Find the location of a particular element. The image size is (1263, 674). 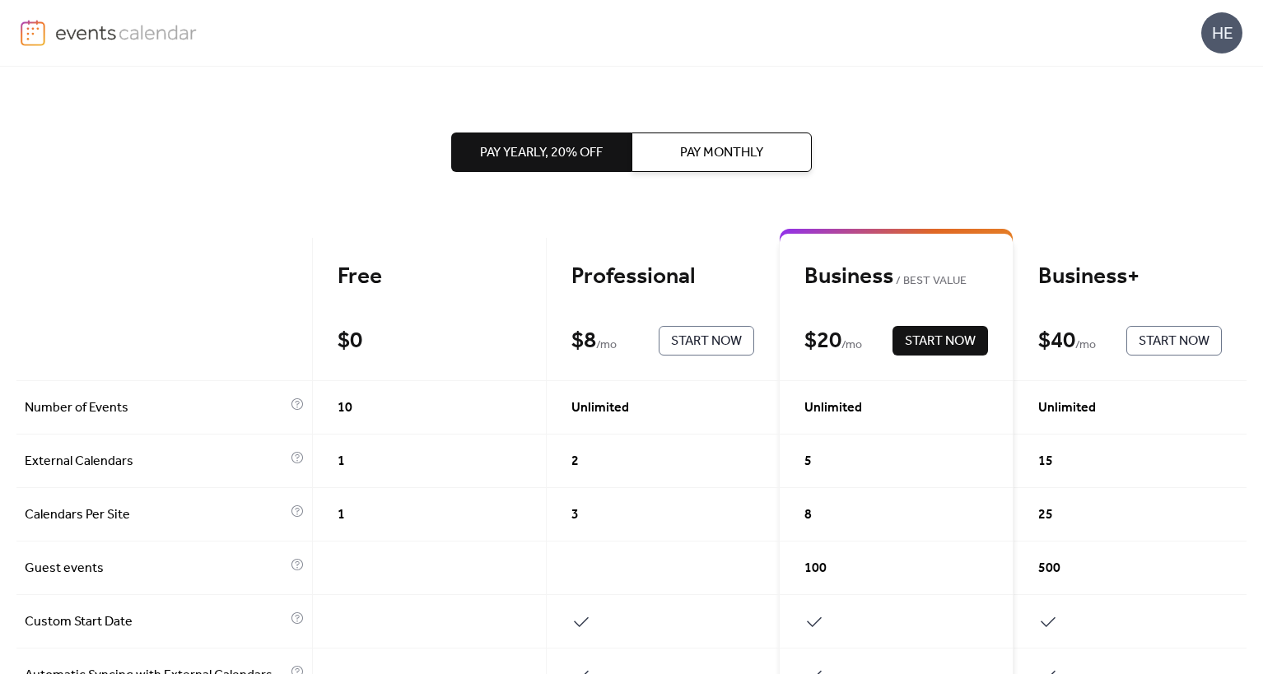

span: BEST VALUE is located at coordinates (930, 282).